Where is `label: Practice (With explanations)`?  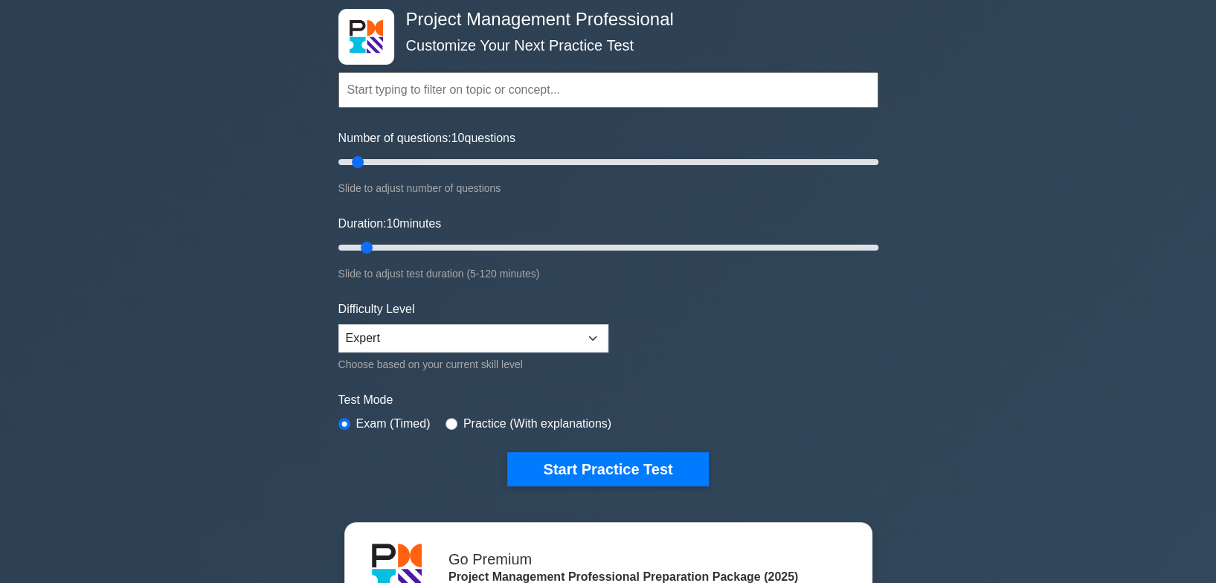
label: Practice (With explanations) is located at coordinates (537, 424).